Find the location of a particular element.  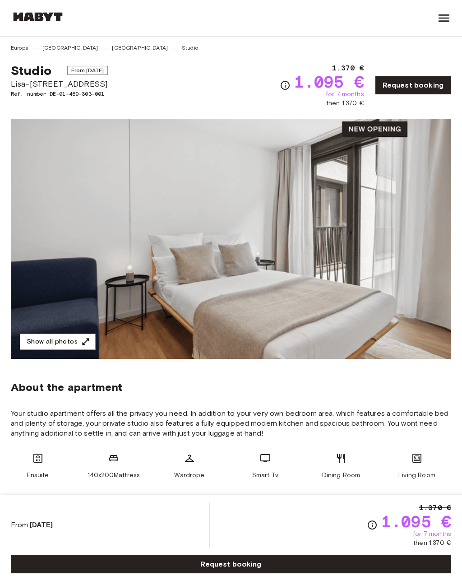

span: From: is located at coordinates (32, 525).